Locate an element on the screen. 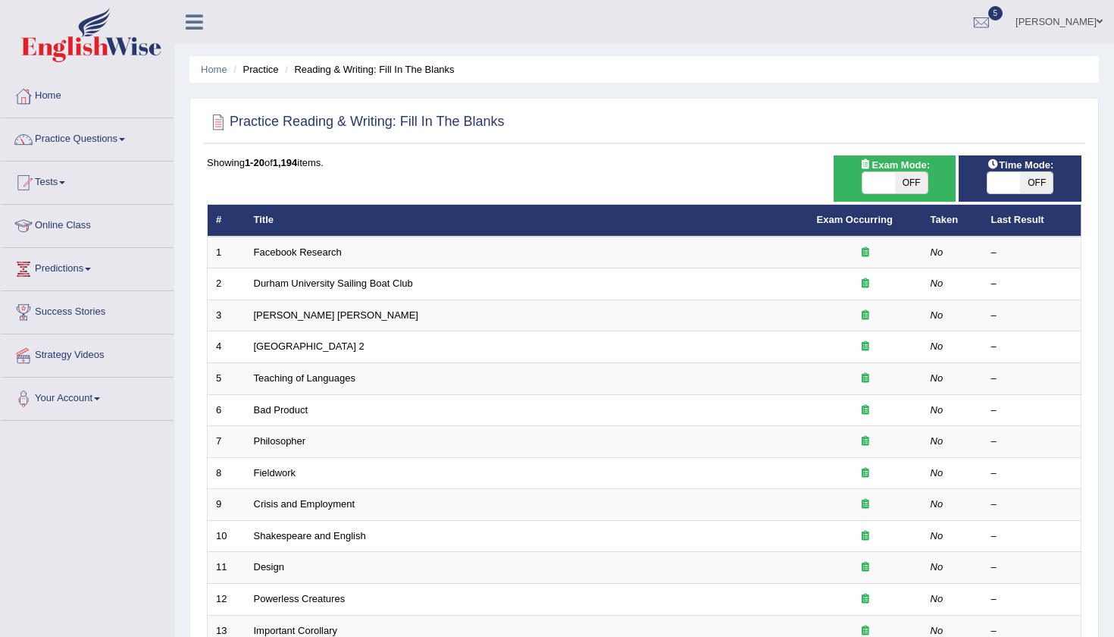 Image resolution: width=1114 pixels, height=637 pixels. a: Success Stories is located at coordinates (87, 310).